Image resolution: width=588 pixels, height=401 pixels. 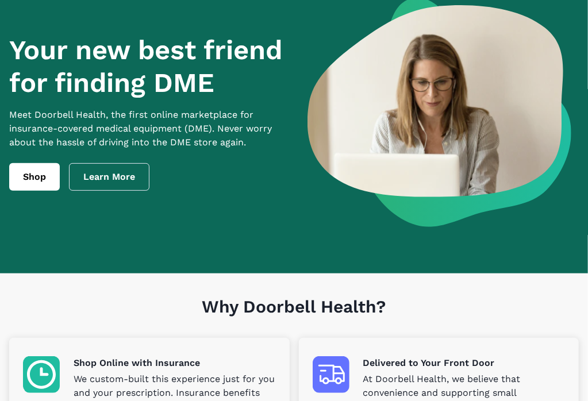 I want to click on p: Meet Doorbell Health, the first online marketplace for insurance-covered medical equipment (DME)...., so click(x=149, y=129).